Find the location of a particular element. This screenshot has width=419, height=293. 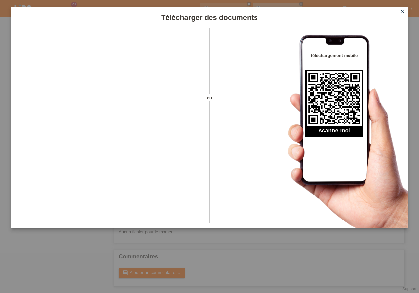

span: ou is located at coordinates (209, 98).